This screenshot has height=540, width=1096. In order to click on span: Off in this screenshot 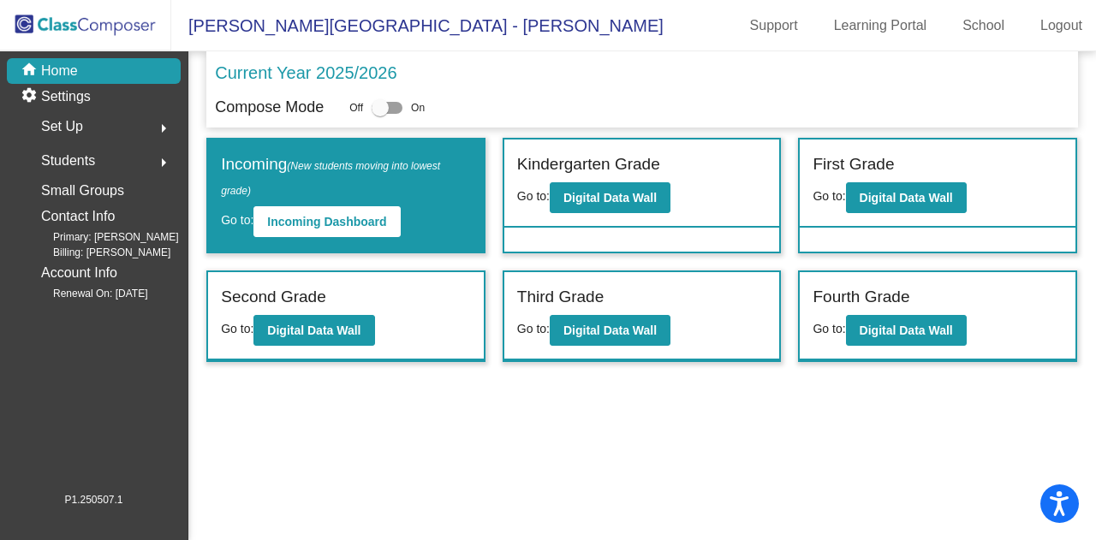, I will do `click(356, 108)`.